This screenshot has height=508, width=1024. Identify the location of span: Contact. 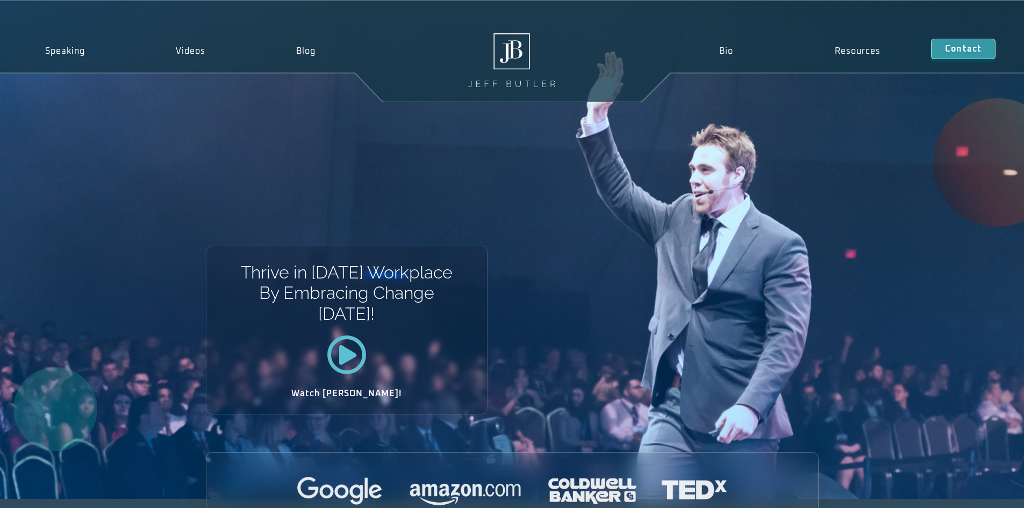
(963, 49).